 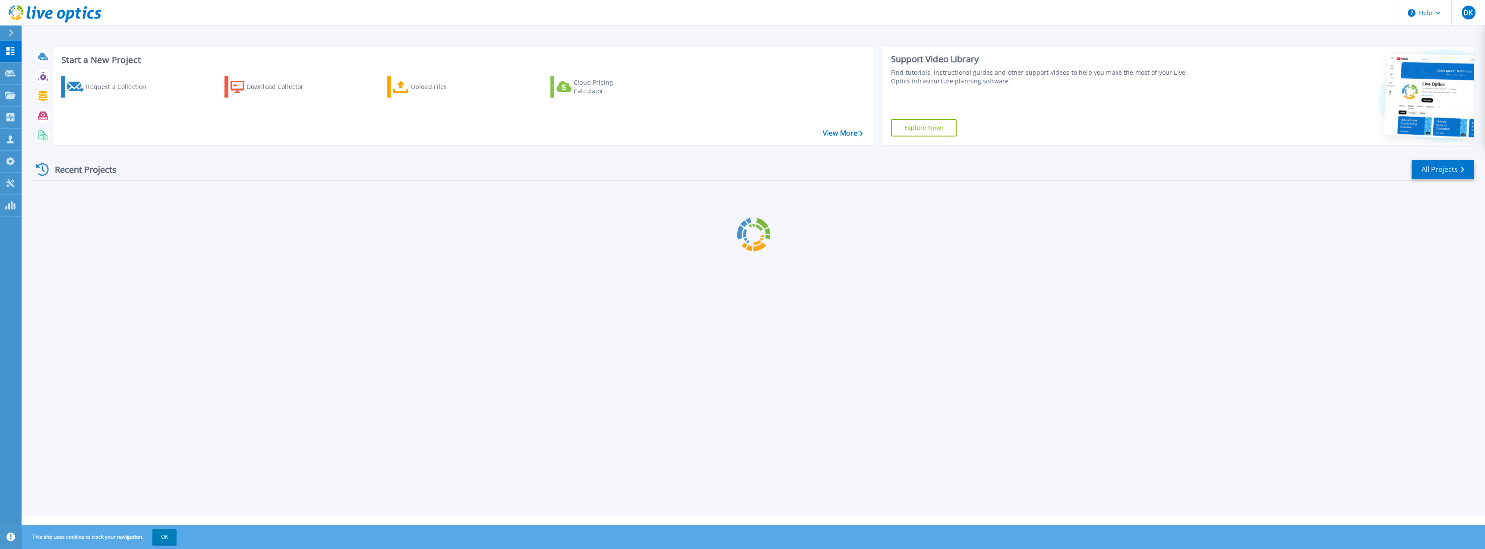 I want to click on span: DK, so click(x=1469, y=13).